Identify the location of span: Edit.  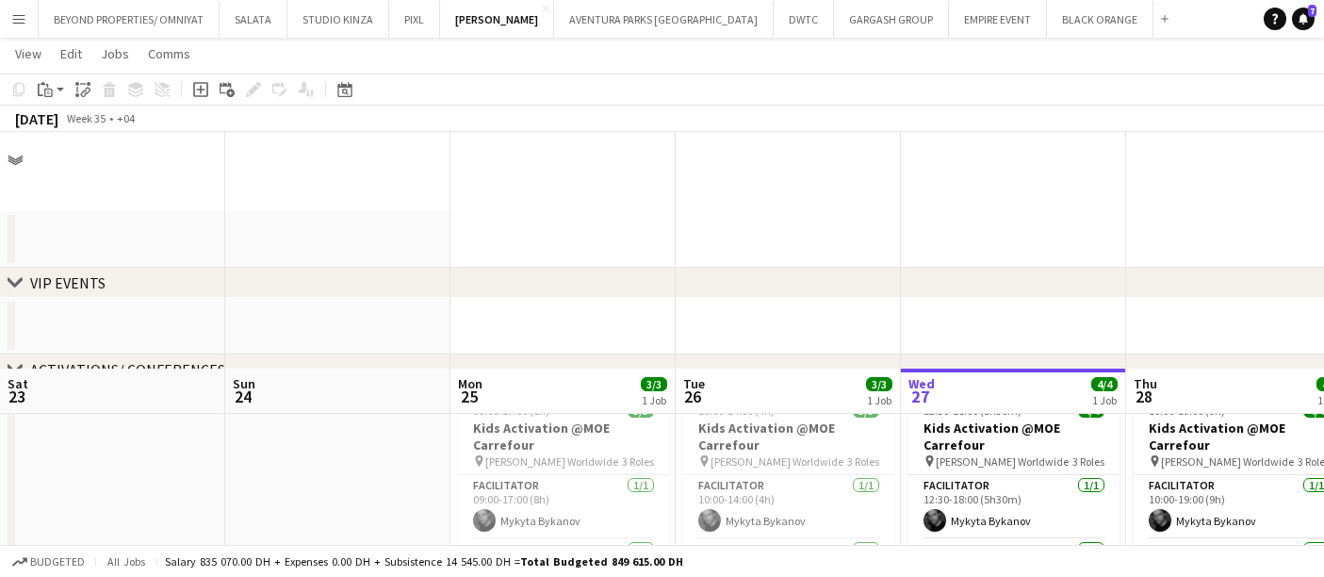
(71, 54).